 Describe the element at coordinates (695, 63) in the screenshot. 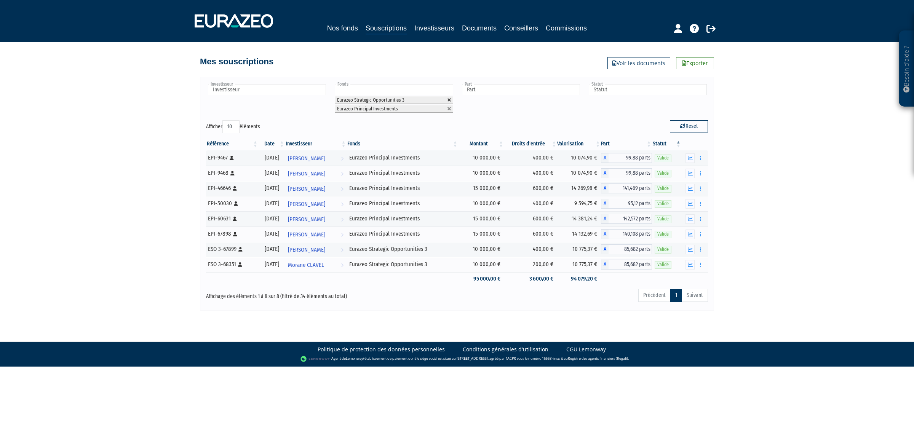

I see `a: Exporter` at that location.